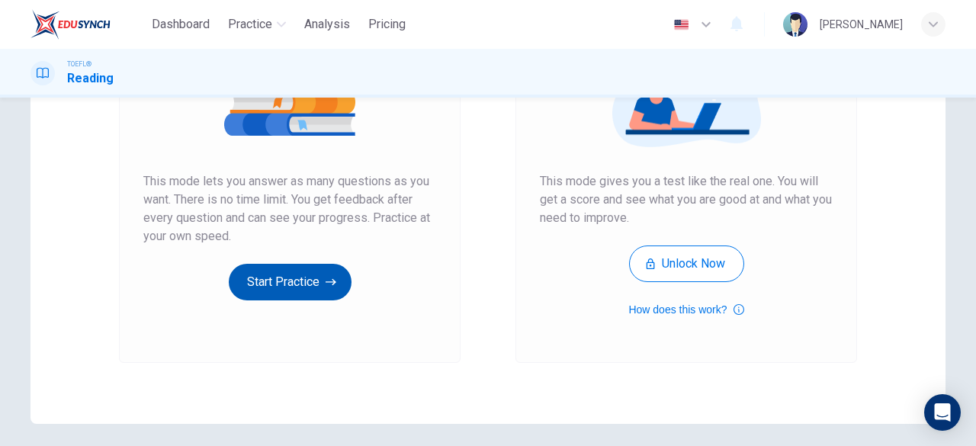 Image resolution: width=976 pixels, height=446 pixels. Describe the element at coordinates (181, 24) in the screenshot. I see `span: Dashboard` at that location.